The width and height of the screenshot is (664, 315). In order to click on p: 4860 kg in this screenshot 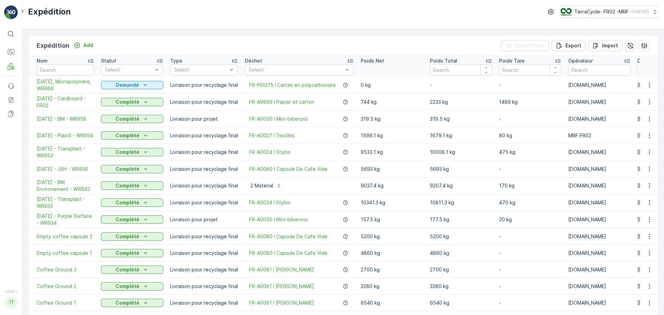, I will do `click(392, 253)`.